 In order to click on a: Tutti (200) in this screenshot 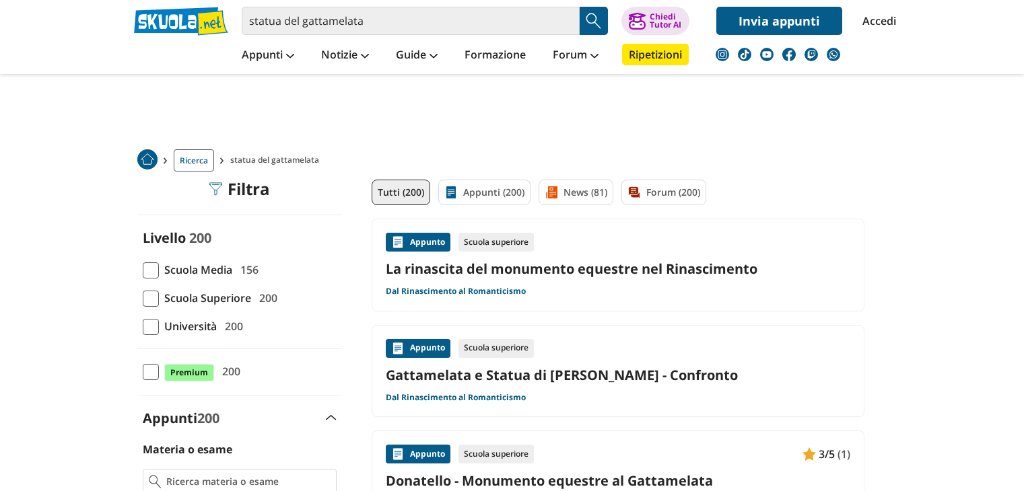, I will do `click(400, 192)`.